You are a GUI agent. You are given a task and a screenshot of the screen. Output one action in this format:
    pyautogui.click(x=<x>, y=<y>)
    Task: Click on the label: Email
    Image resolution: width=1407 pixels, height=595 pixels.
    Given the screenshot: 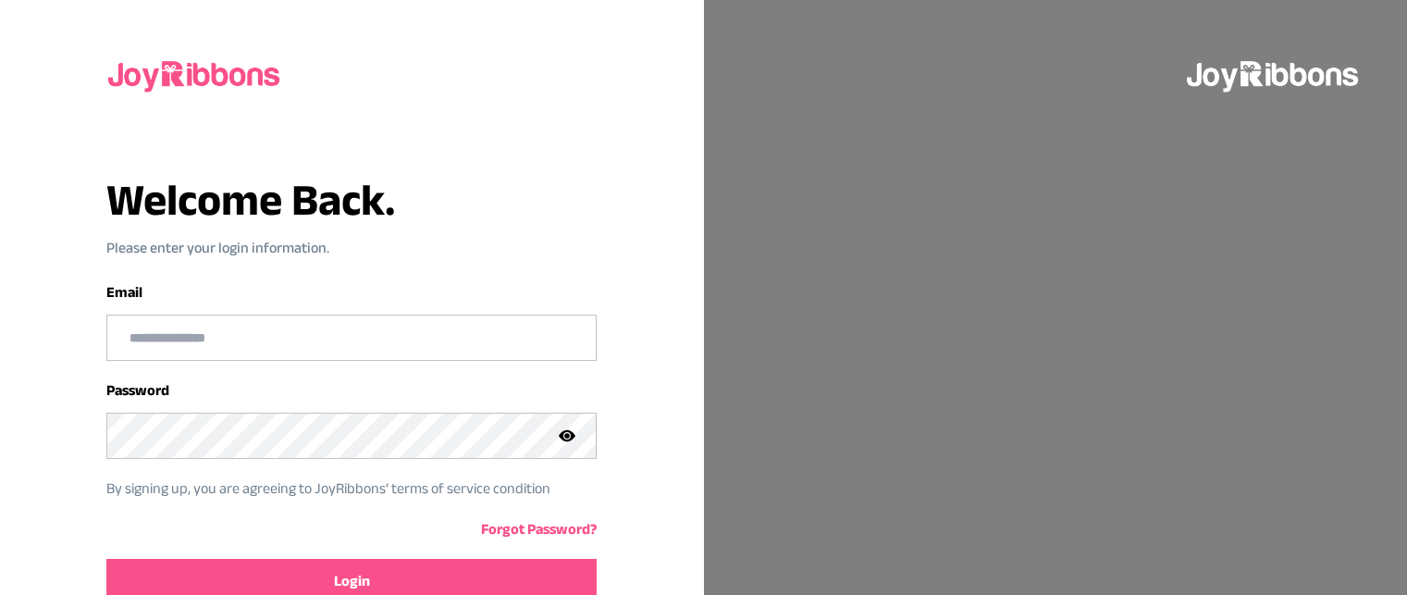 What is the action you would take?
    pyautogui.click(x=124, y=291)
    